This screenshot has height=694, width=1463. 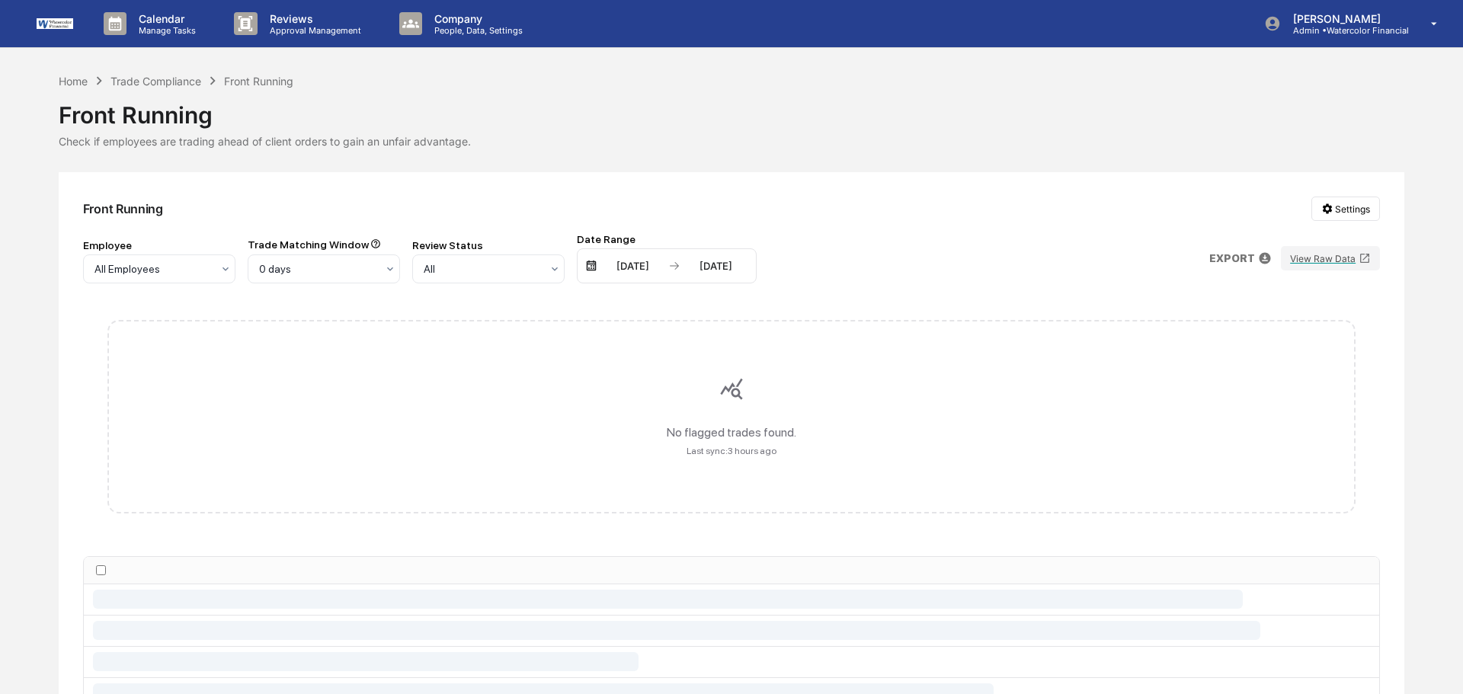 What do you see at coordinates (591, 266) in the screenshot?
I see `img: calendar` at bounding box center [591, 266].